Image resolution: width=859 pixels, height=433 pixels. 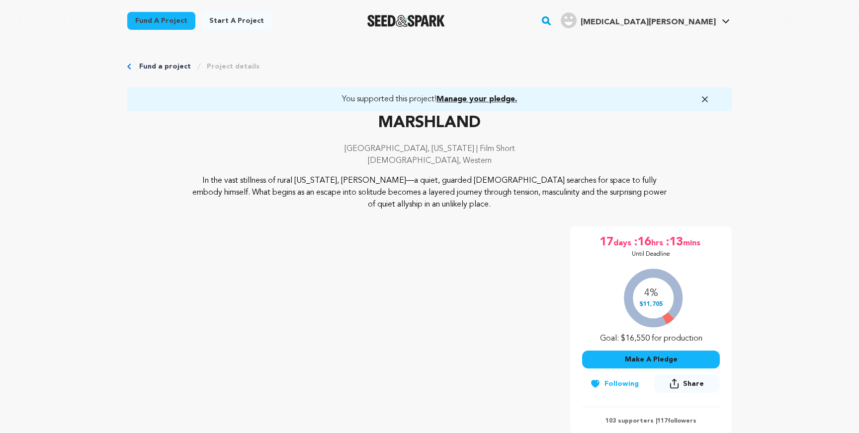 I want to click on span: hrs, so click(x=658, y=242).